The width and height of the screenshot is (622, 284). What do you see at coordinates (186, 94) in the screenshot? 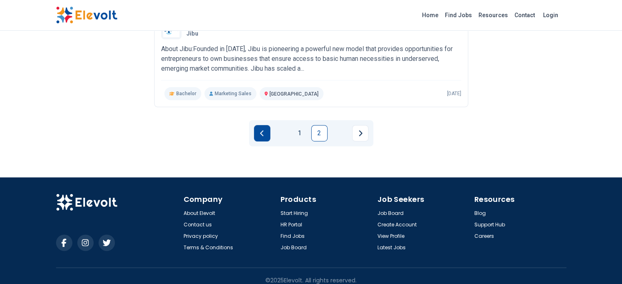
I see `span: Bachelor` at bounding box center [186, 94].